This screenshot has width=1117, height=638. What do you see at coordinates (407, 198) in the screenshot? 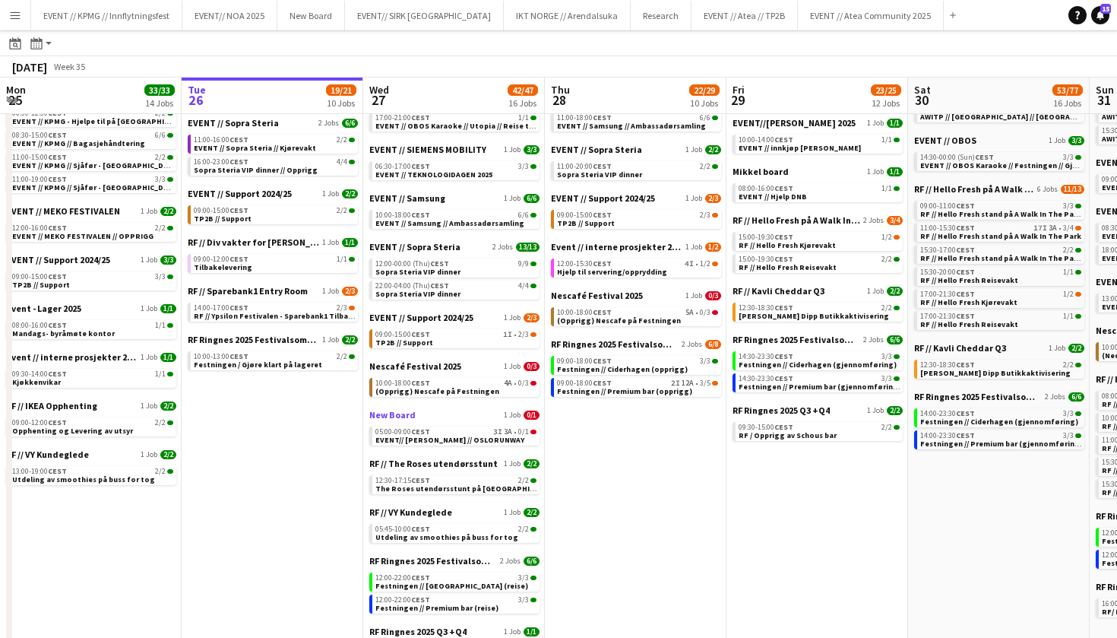
I see `span: EVENT // Samsung` at bounding box center [407, 198].